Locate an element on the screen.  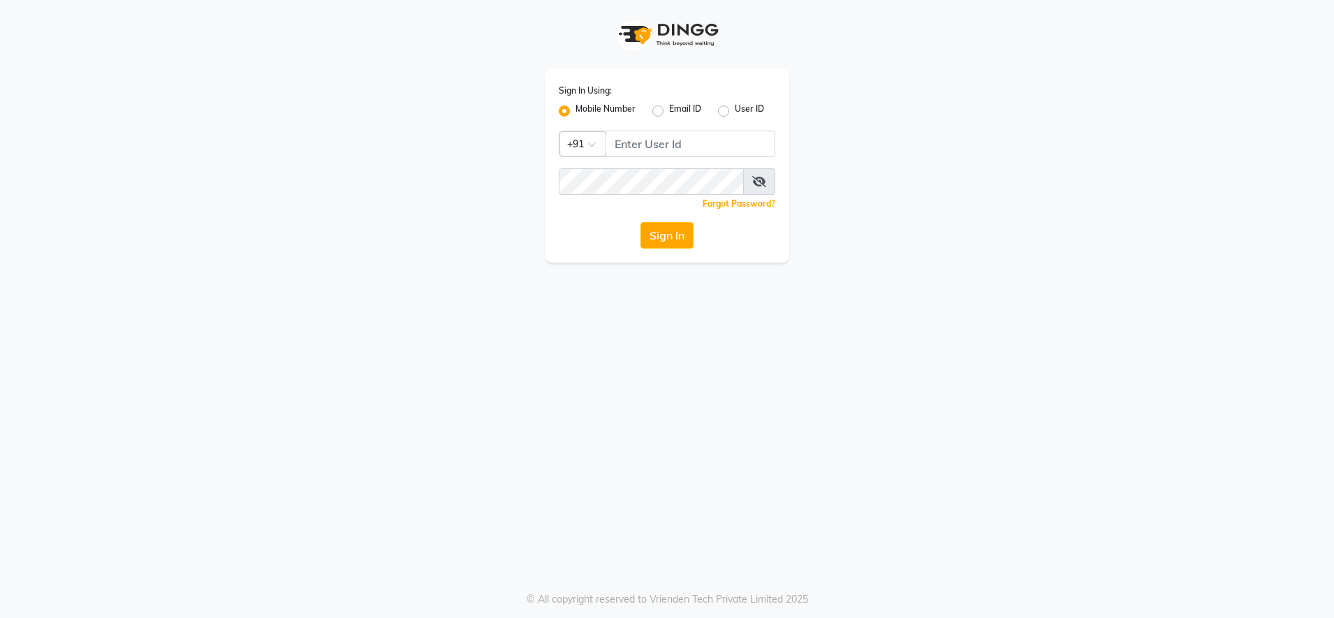
img: logo1.svg is located at coordinates (667, 34).